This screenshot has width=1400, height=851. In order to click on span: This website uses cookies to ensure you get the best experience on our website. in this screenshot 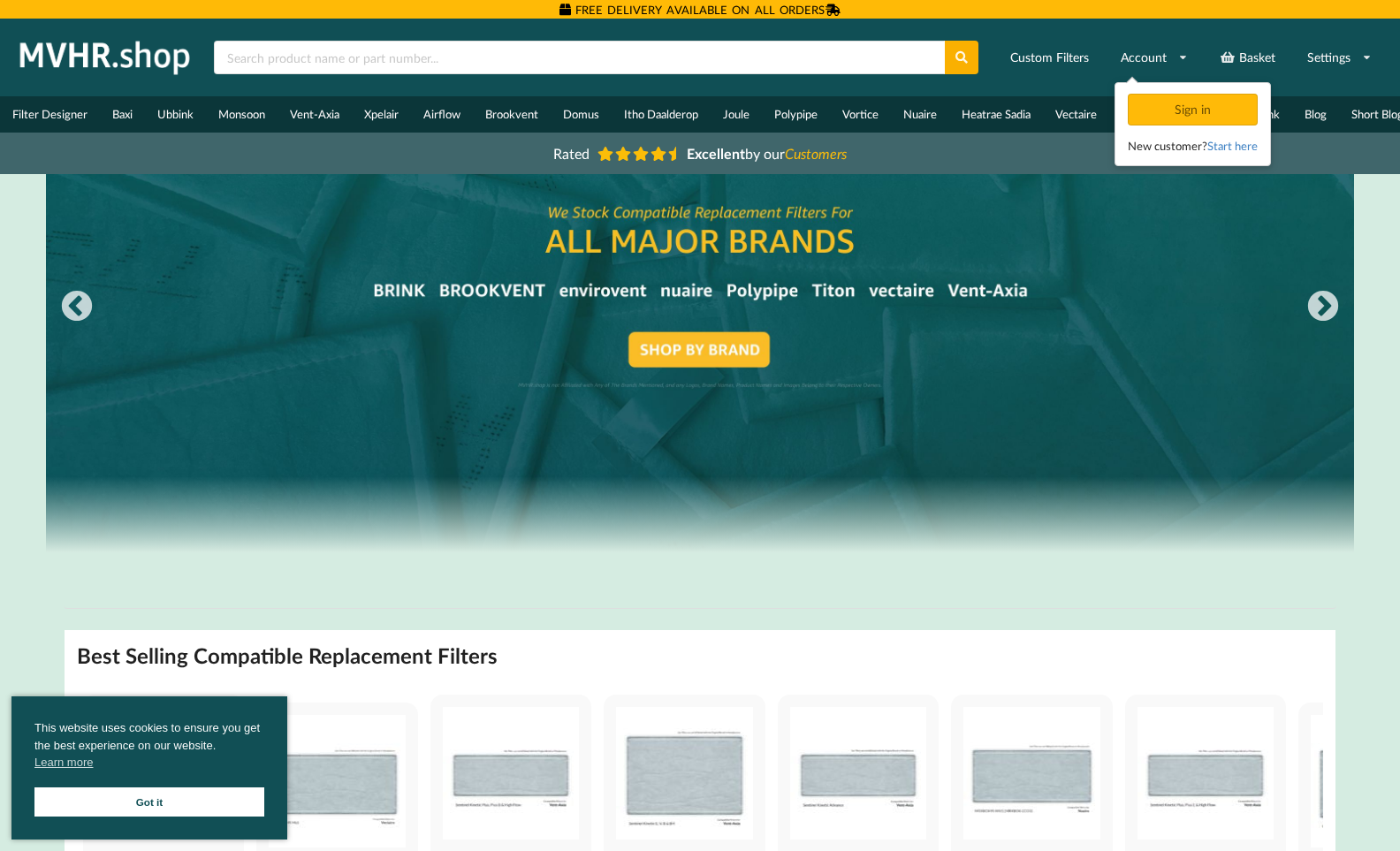, I will do `click(150, 748)`.